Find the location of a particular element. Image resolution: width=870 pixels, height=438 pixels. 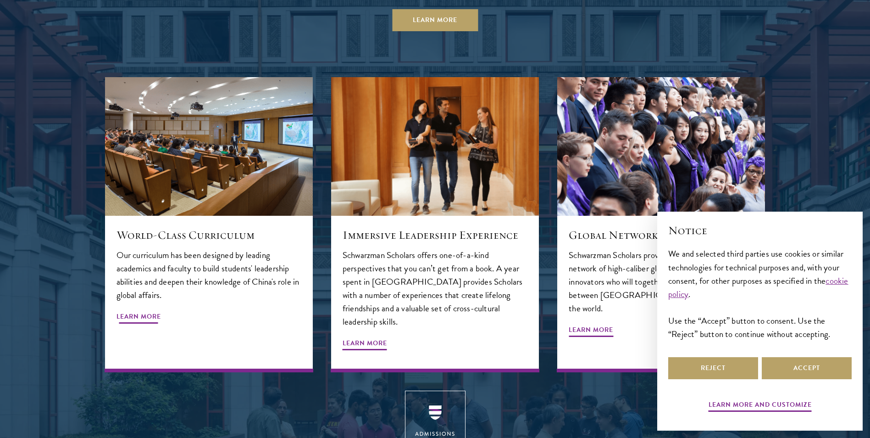

div: We and selected third parties use cookies or similar technologies for technical purposes and, wit... is located at coordinates (760, 293).